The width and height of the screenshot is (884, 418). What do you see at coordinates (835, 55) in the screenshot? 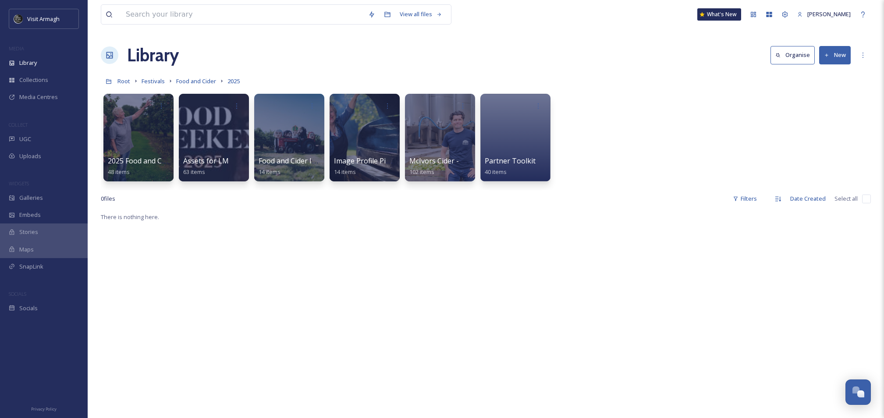
I see `button: New` at bounding box center [835, 55].